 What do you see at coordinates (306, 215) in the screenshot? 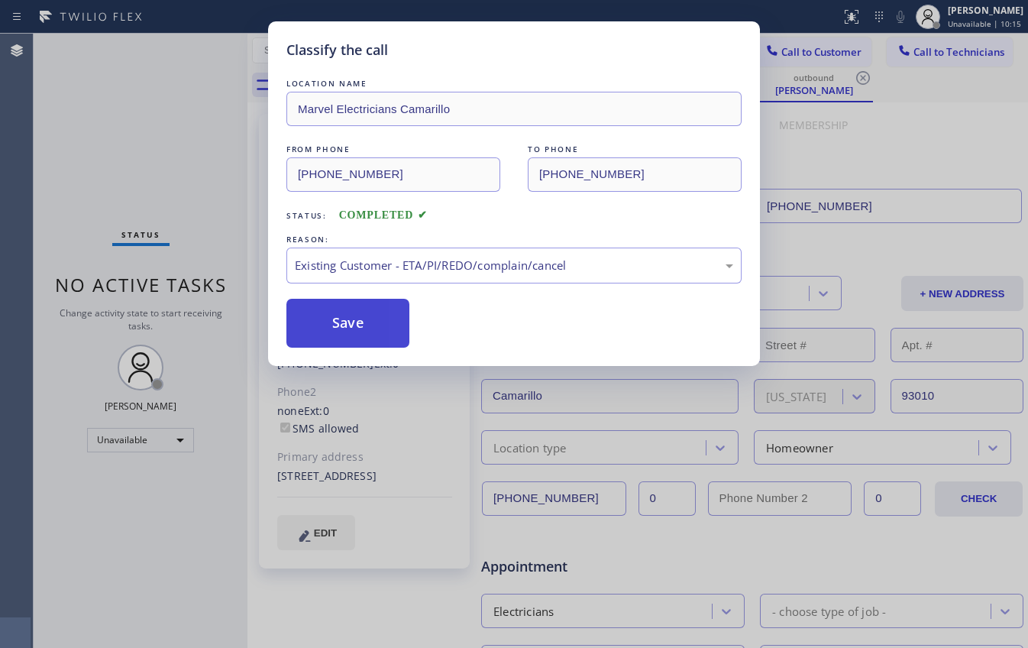
I see `span: Status:` at bounding box center [306, 215].